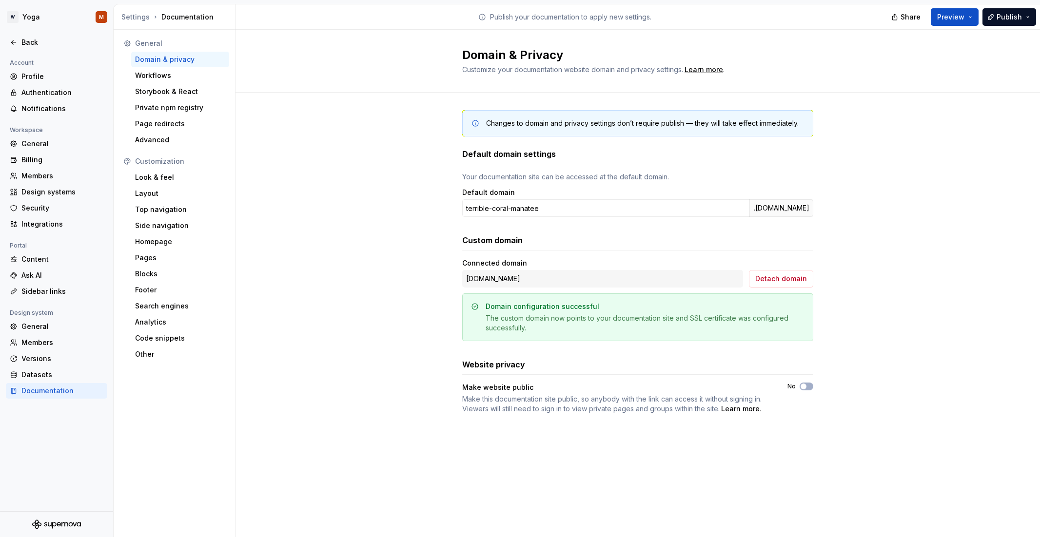 This screenshot has width=1040, height=537. What do you see at coordinates (21, 63) in the screenshot?
I see `div: Account` at bounding box center [21, 63].